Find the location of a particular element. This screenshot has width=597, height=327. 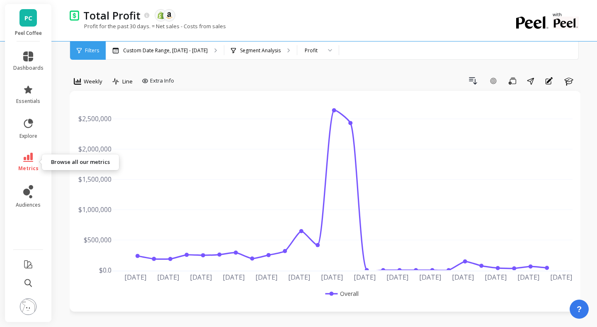

span: dashboards is located at coordinates (28, 68).